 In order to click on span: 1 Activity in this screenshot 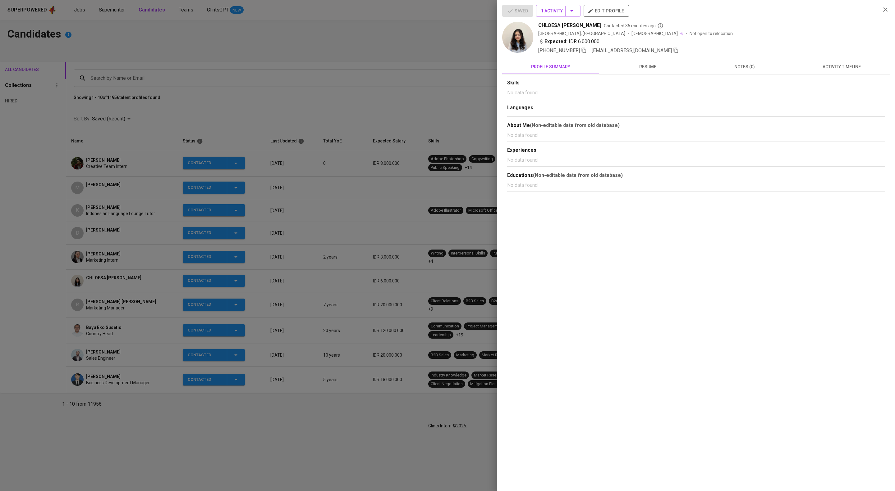, I will do `click(558, 11)`.